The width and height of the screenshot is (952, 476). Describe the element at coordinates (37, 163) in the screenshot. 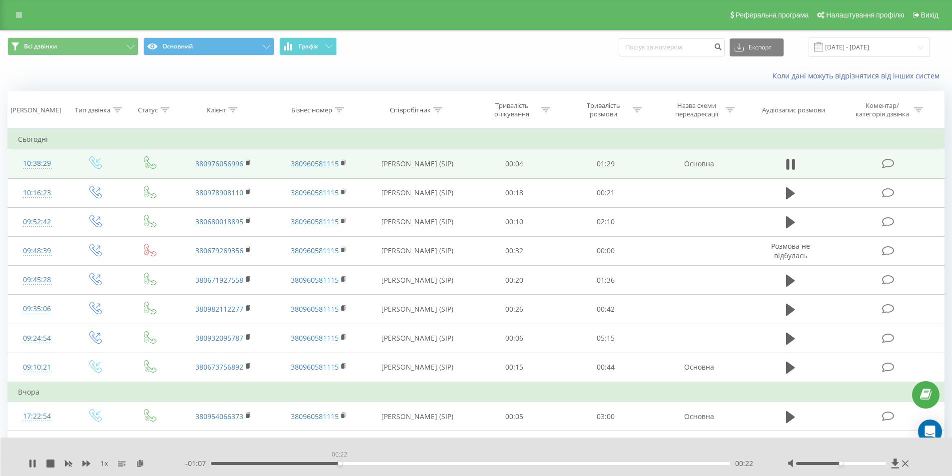

I see `div: 10:38:29` at that location.